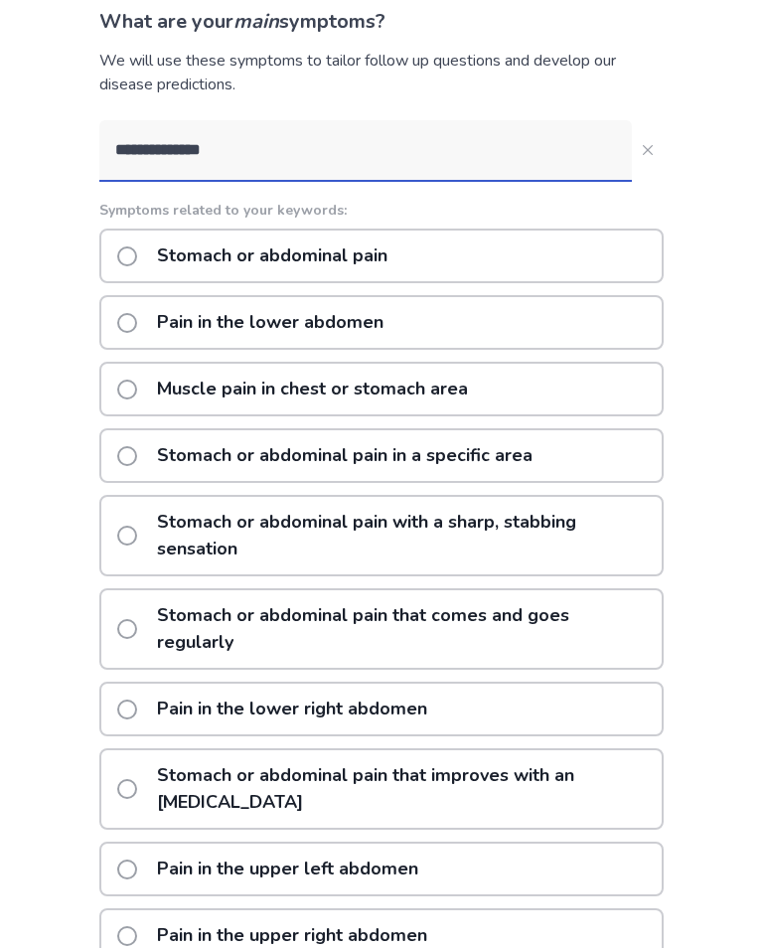 This screenshot has height=948, width=763. What do you see at coordinates (312, 390) in the screenshot?
I see `p: Muscle pain in chest or stomach area` at bounding box center [312, 390].